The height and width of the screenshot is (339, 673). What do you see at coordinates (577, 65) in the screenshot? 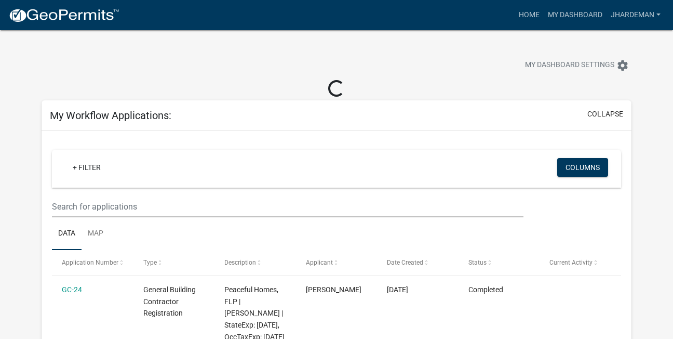
I see `button: My Dashboard Settingssettings` at bounding box center [577, 65].